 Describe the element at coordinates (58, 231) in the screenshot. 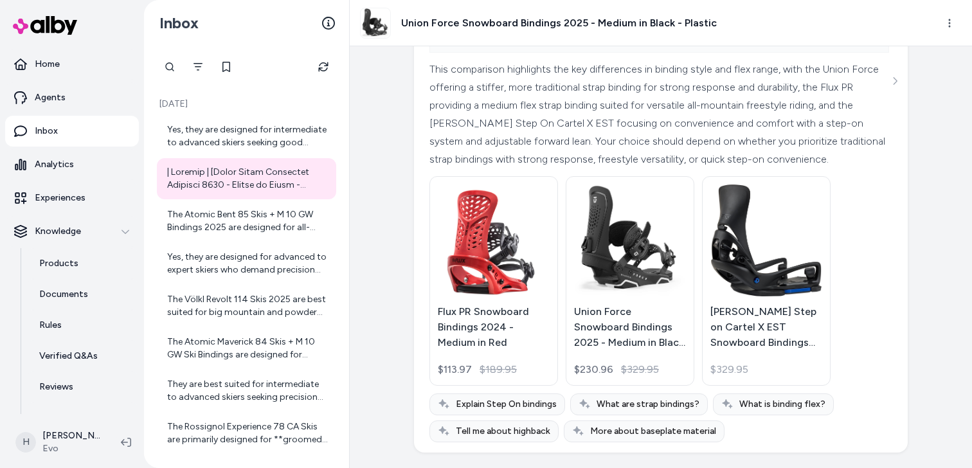

I see `p: Knowledge` at that location.